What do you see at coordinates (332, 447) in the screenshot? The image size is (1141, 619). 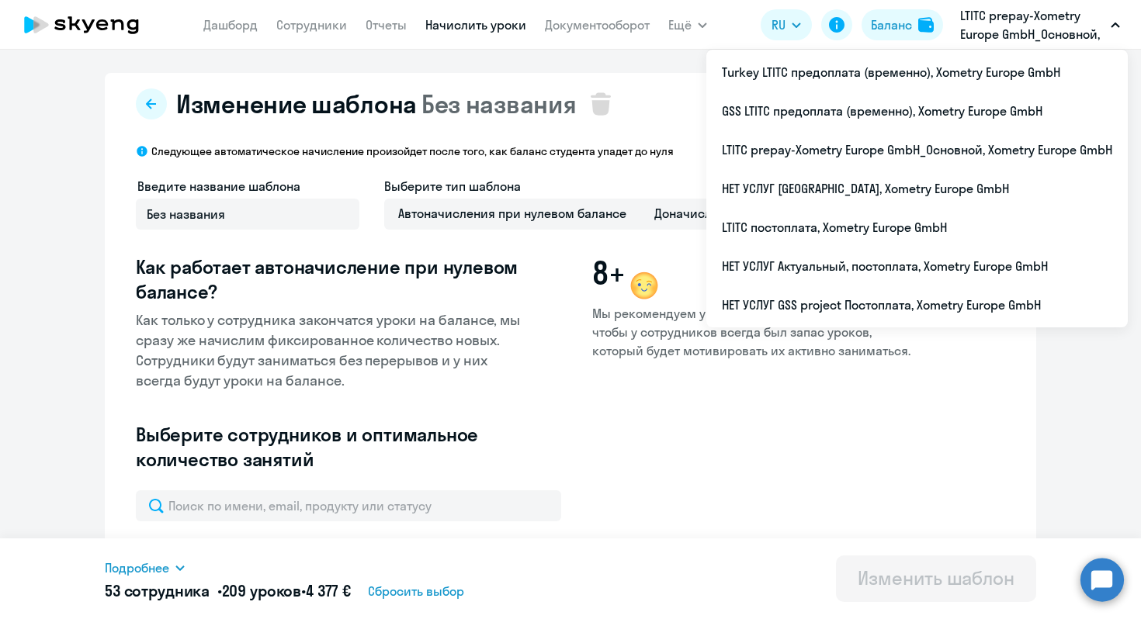 I see `h3: Выберите сотрудников и оптимальное количество занятий` at bounding box center [332, 447].